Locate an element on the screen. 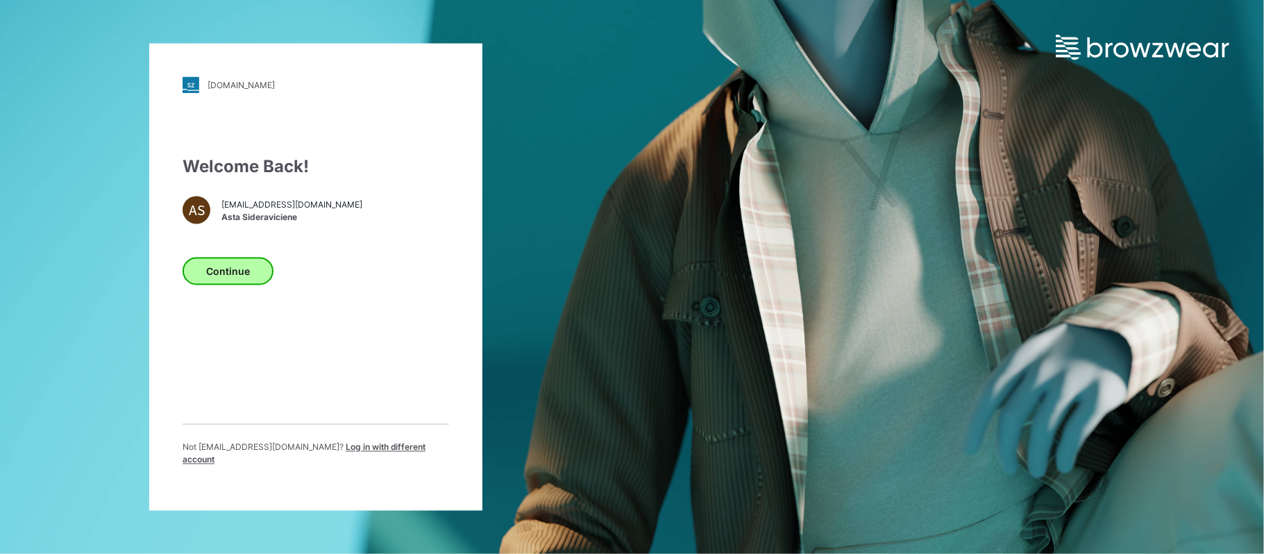  button: Continue is located at coordinates (228, 271).